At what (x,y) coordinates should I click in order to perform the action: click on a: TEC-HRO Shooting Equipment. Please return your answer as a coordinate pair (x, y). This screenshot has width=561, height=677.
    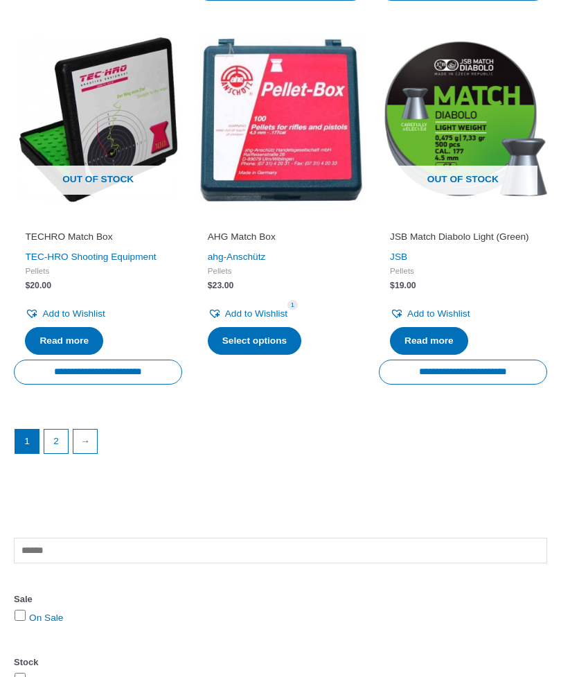
    Looking at the image, I should click on (90, 256).